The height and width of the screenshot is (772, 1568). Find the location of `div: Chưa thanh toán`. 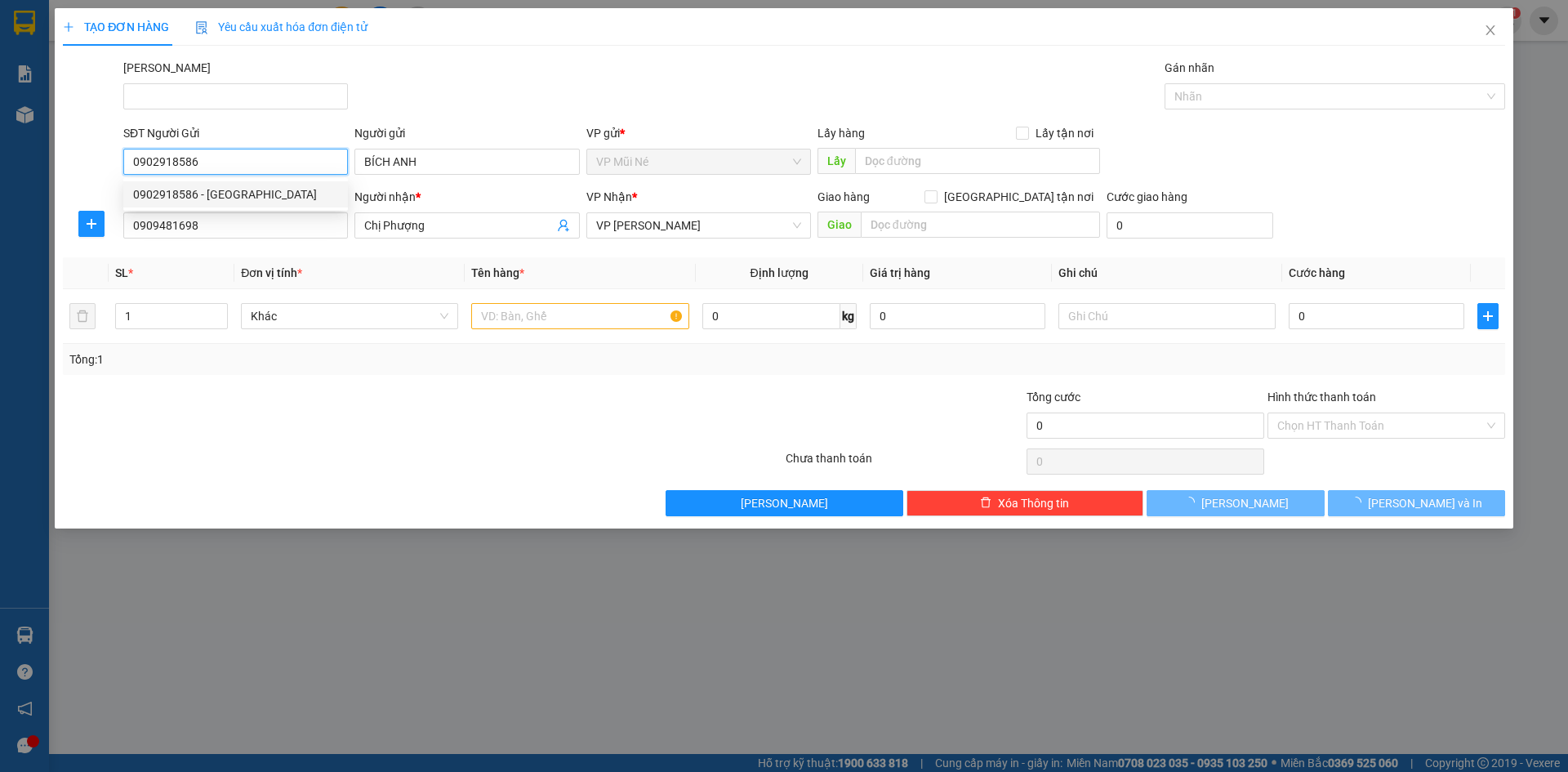

div: Chưa thanh toán is located at coordinates (904, 463).